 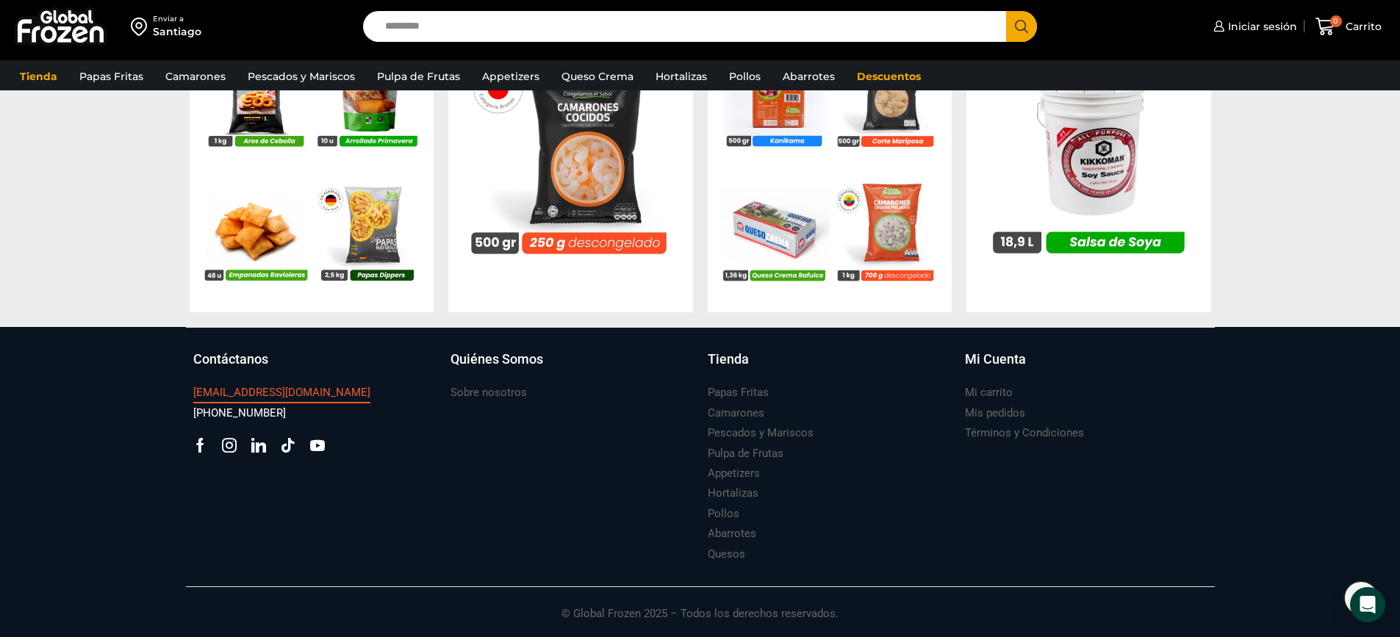 What do you see at coordinates (572, 367) in the screenshot?
I see `a: Quiénes Somos` at bounding box center [572, 367].